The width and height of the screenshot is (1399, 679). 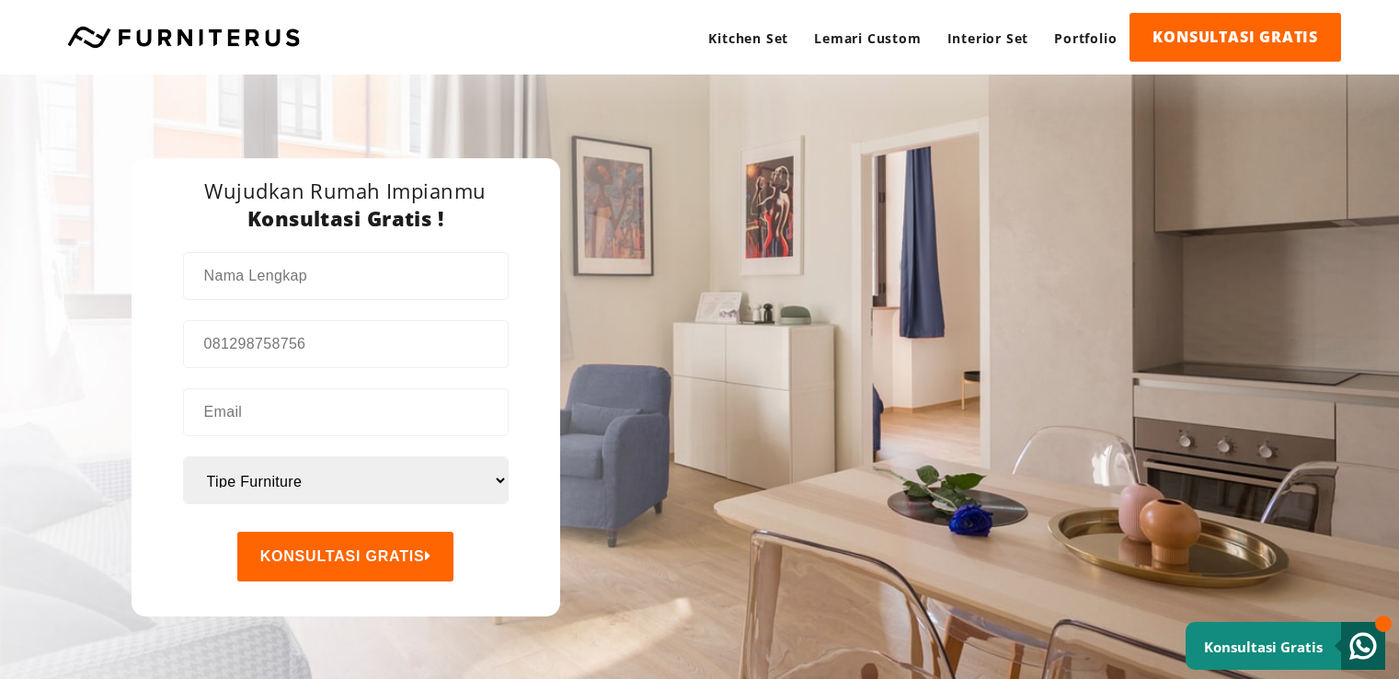 I want to click on a: KONSULTASI GRATIS, so click(x=1236, y=37).